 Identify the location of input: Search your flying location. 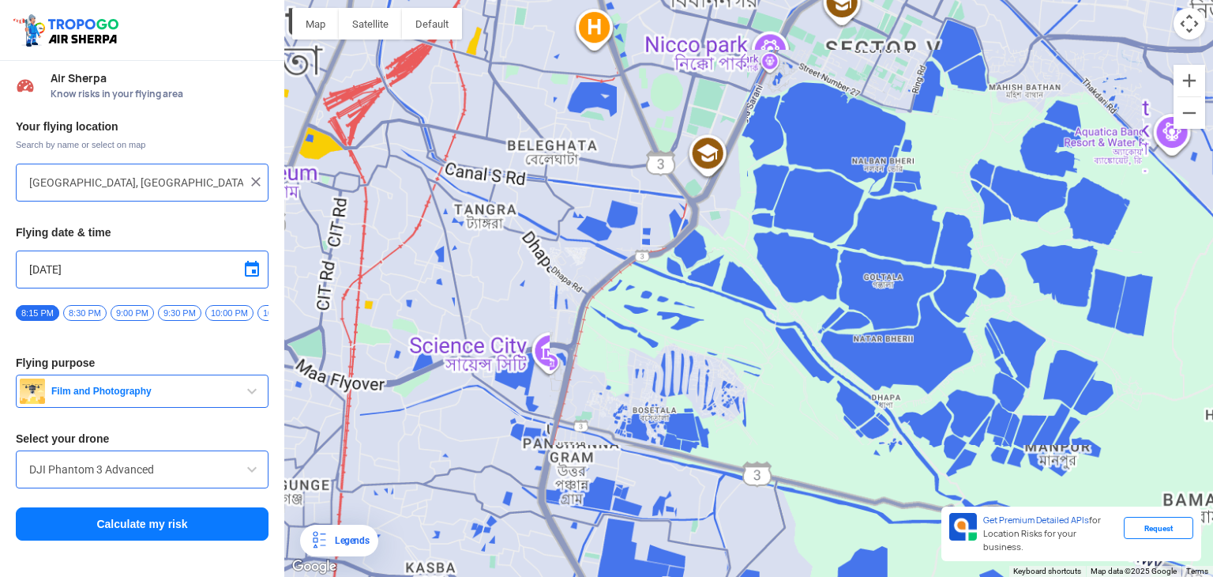
(136, 182).